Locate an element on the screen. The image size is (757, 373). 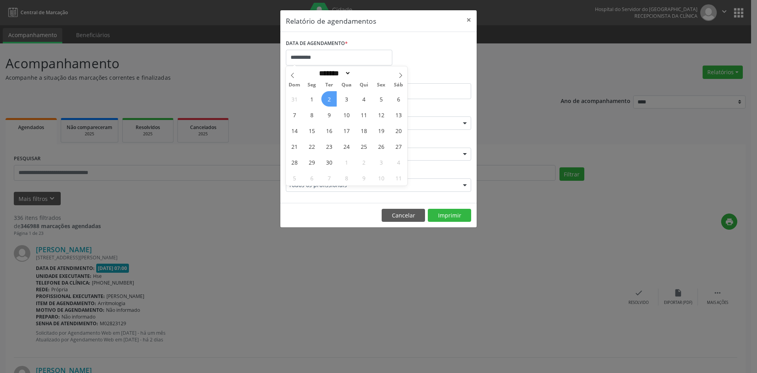
select: Month is located at coordinates (334, 73).